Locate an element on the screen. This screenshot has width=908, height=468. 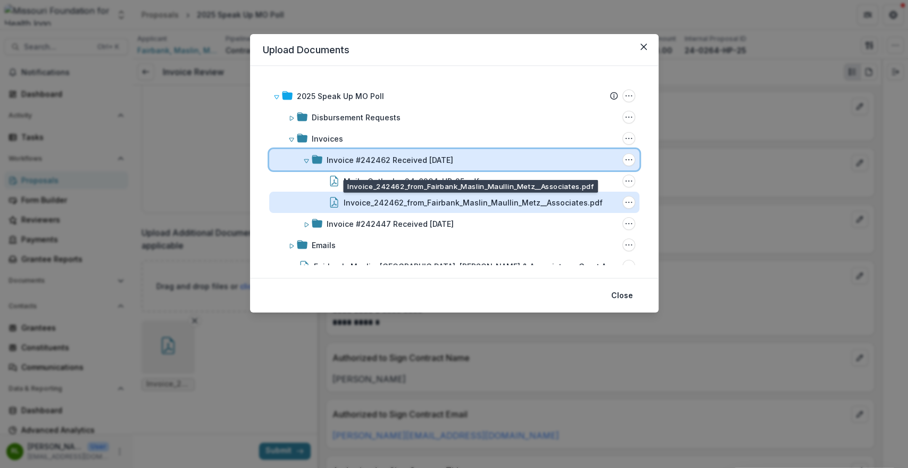
div: Invoice_242462_from_Fairbank_Maslin_Maullin_Metz__Associates.pdfInvoice_242462_from_Fairbank_Masl... is located at coordinates (454, 202).